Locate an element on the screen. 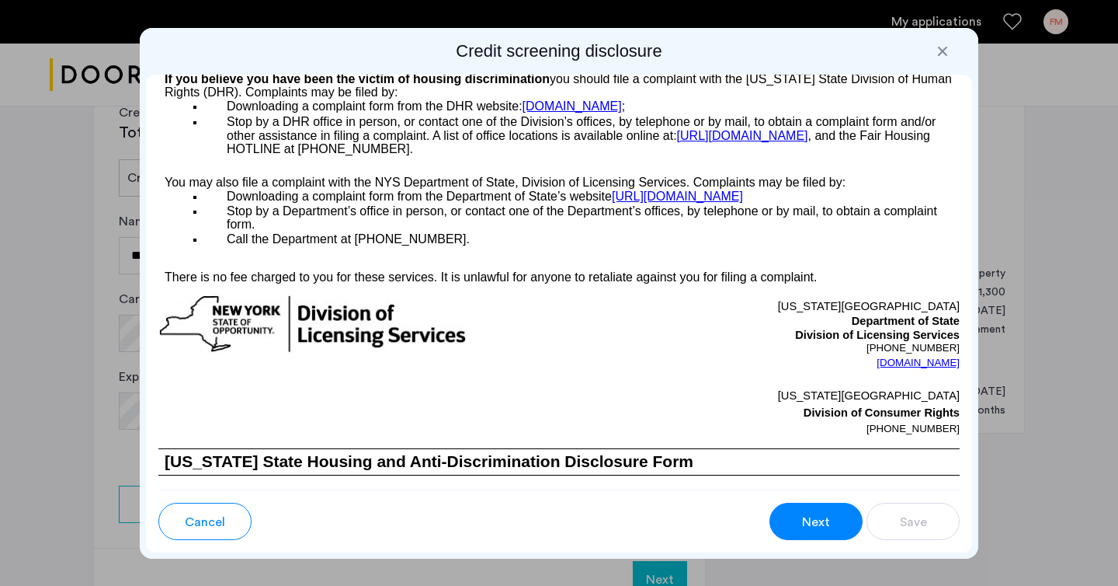 The width and height of the screenshot is (1118, 586). span: Downloading a complaint form from the Department of State’s website is located at coordinates (419, 196).